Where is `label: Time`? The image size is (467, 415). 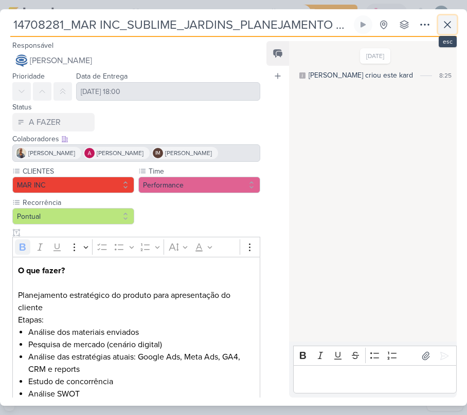 label: Time is located at coordinates (204, 171).